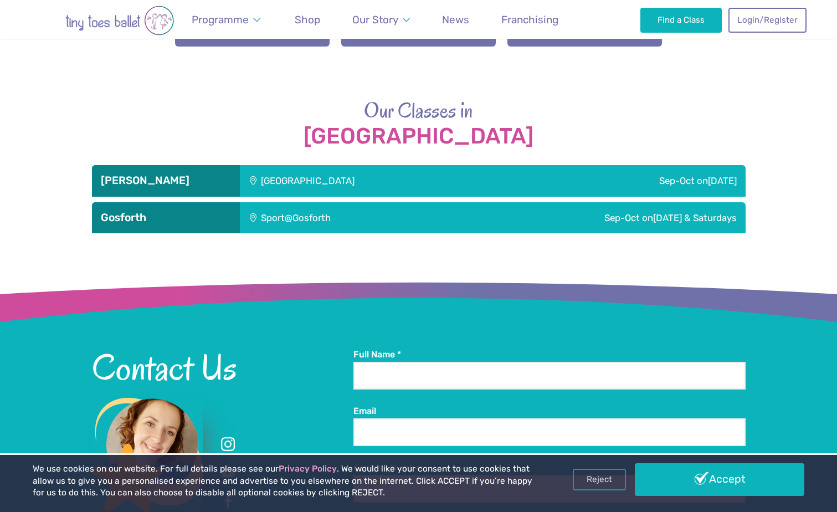  Describe the element at coordinates (681, 20) in the screenshot. I see `a: Find a Class` at that location.